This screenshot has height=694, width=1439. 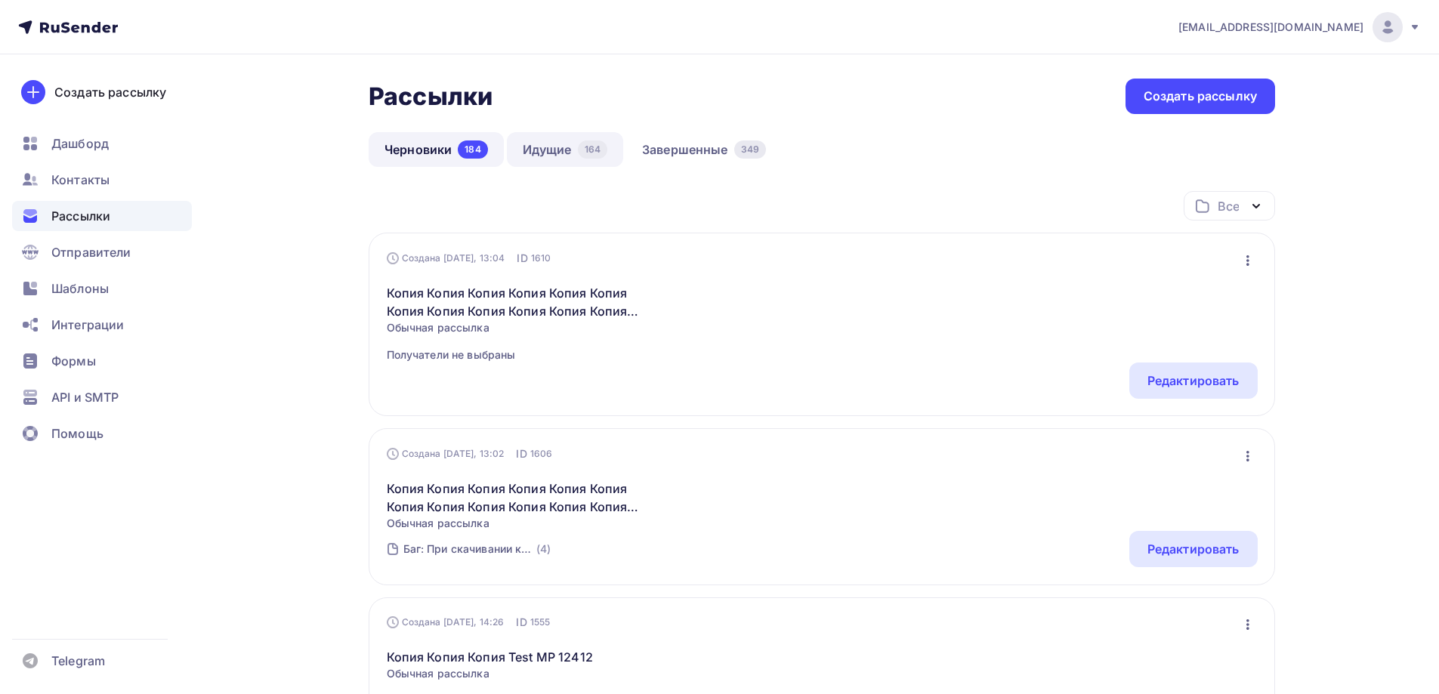 I want to click on span: Контакты, so click(x=80, y=180).